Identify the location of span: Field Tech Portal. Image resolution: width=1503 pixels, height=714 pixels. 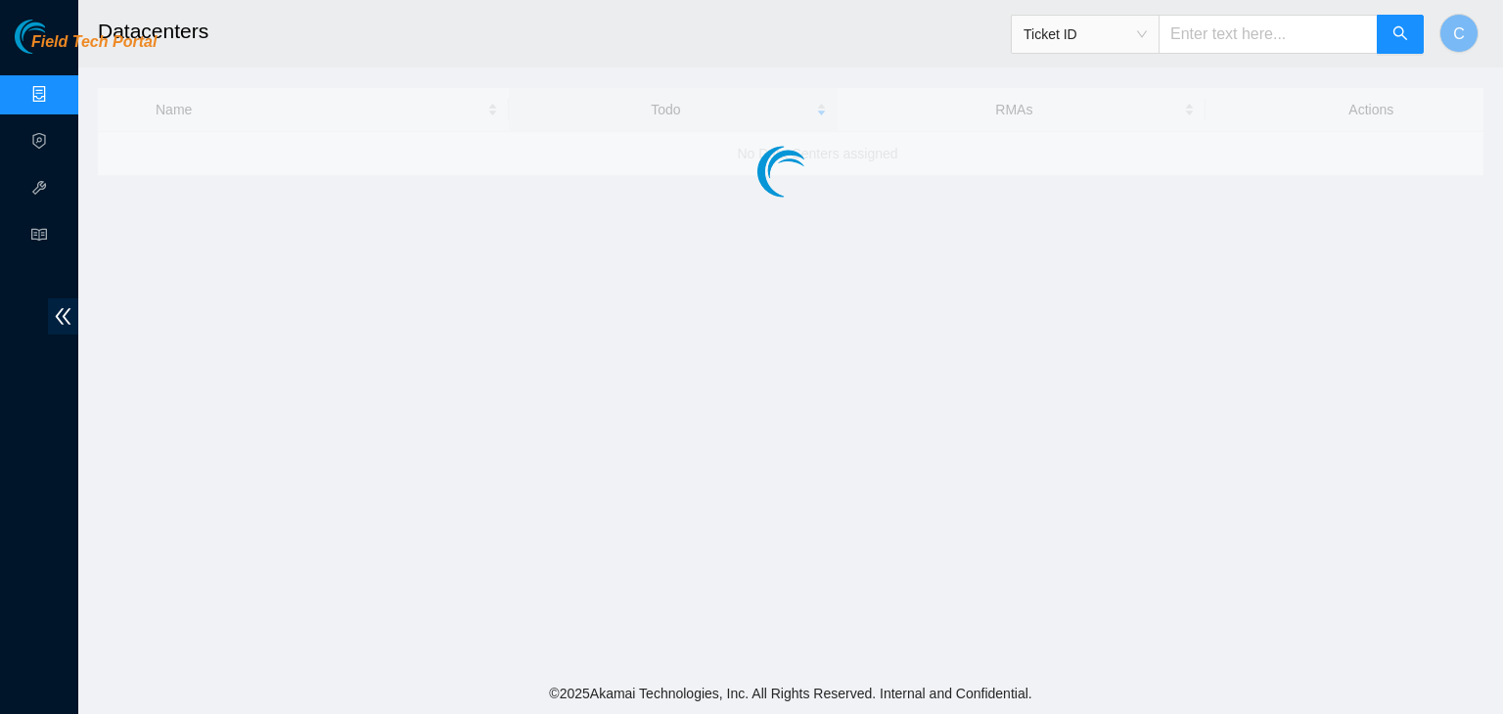
(94, 42).